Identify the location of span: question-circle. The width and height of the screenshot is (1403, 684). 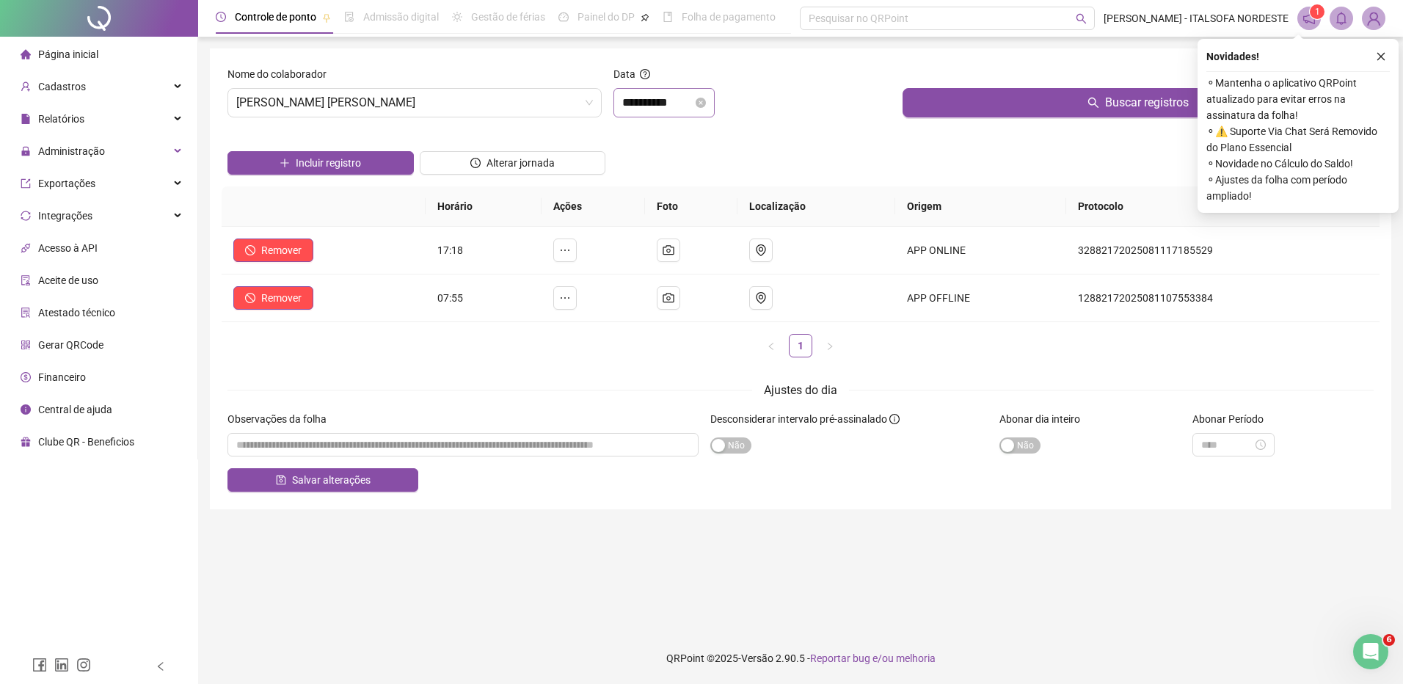
(645, 74).